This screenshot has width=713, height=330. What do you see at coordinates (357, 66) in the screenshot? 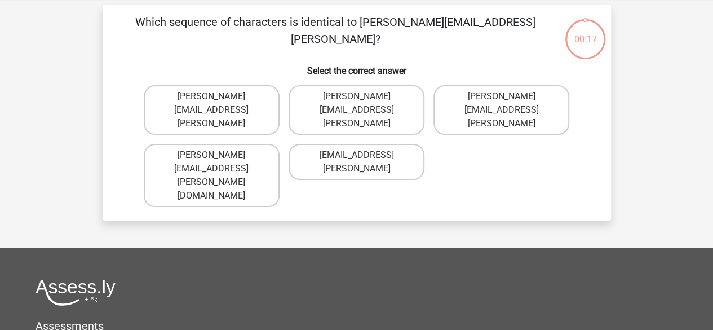
I see `h6: Select the correct answer` at bounding box center [357, 66].